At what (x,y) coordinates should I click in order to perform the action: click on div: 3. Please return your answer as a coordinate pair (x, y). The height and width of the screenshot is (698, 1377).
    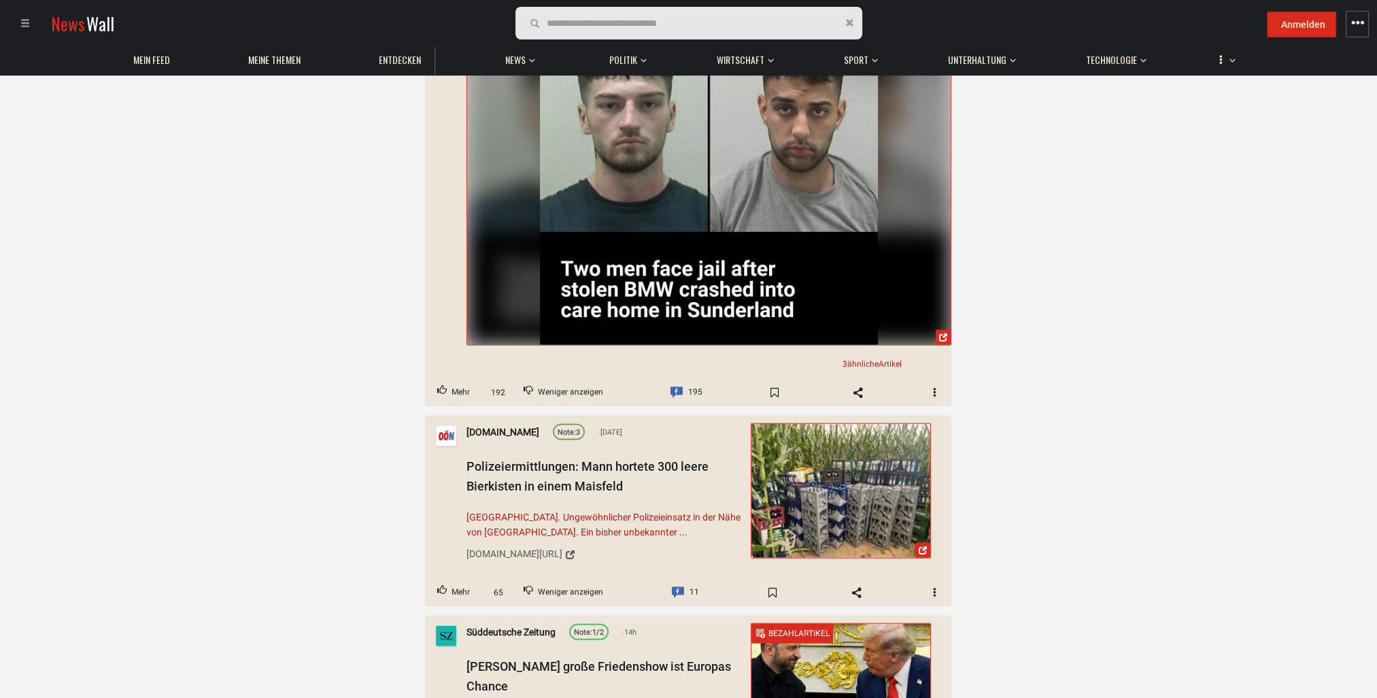
    Looking at the image, I should click on (568, 432).